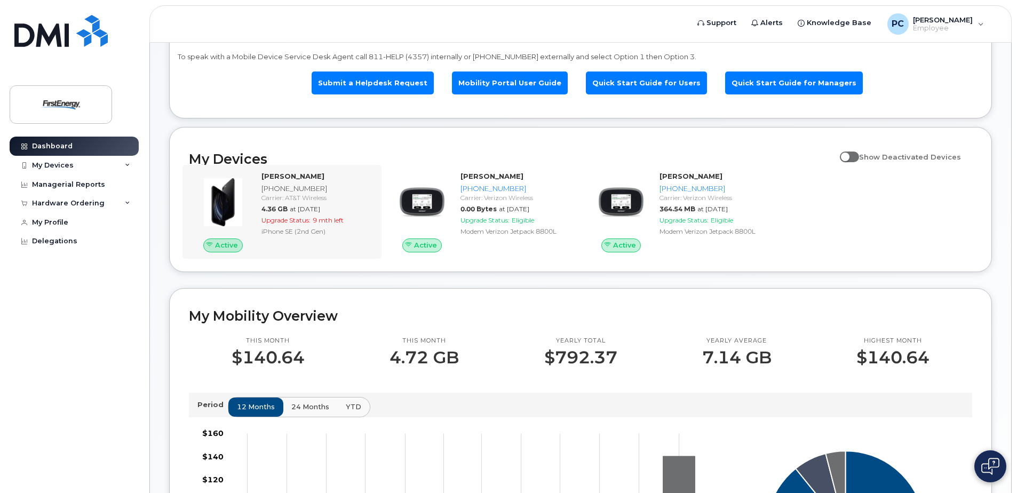  I want to click on span: Show Deactivated Devices, so click(909, 157).